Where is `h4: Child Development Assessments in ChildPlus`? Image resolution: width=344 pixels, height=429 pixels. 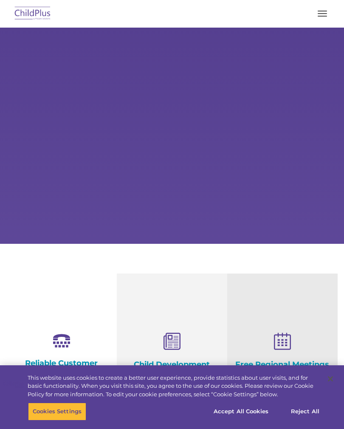
h4: Child Development Assessments in ChildPlus is located at coordinates (172, 374).